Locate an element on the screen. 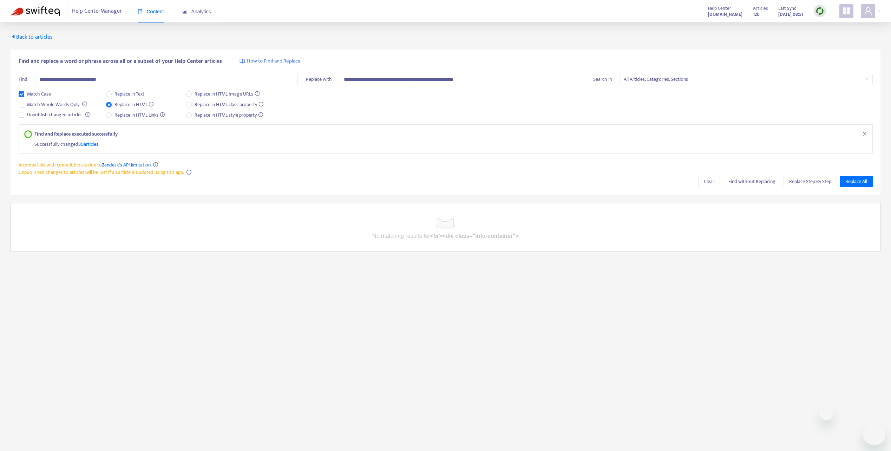  span: Match Case is located at coordinates (39, 94).